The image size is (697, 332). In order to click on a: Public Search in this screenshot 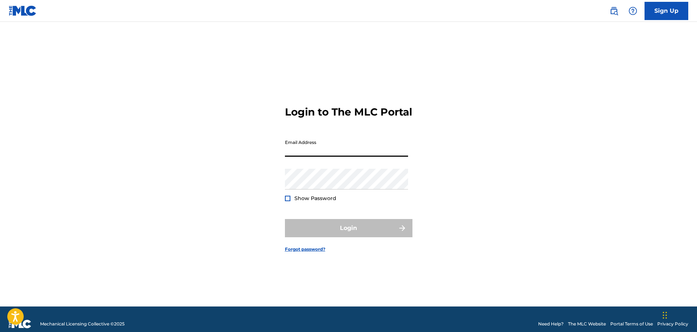, I will do `click(614, 11)`.